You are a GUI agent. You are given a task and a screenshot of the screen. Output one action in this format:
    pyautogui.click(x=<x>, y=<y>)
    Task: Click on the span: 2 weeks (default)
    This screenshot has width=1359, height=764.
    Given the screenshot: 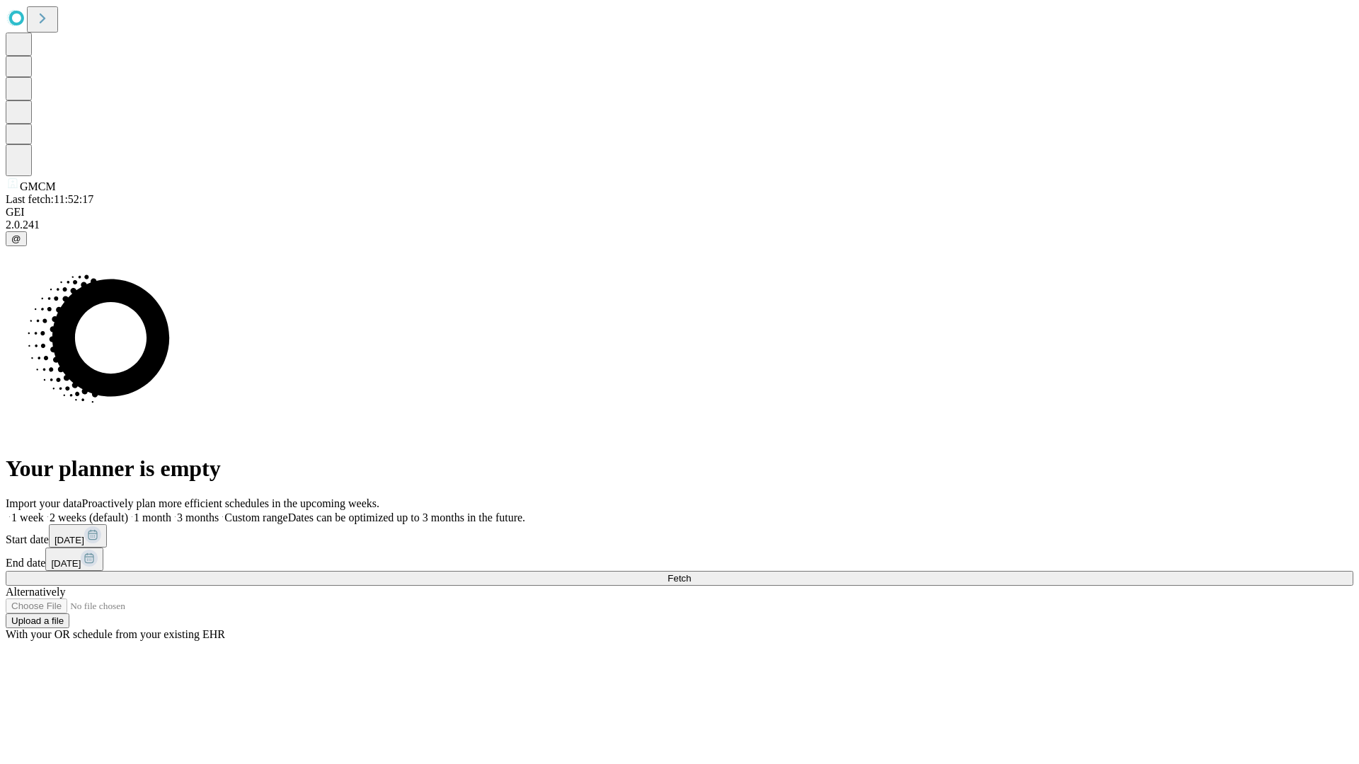 What is the action you would take?
    pyautogui.click(x=88, y=517)
    